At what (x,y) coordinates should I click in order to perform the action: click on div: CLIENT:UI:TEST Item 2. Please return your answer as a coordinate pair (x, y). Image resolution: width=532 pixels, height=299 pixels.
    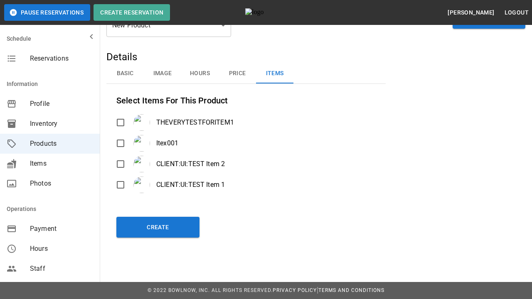
    Looking at the image, I should click on (177, 164).